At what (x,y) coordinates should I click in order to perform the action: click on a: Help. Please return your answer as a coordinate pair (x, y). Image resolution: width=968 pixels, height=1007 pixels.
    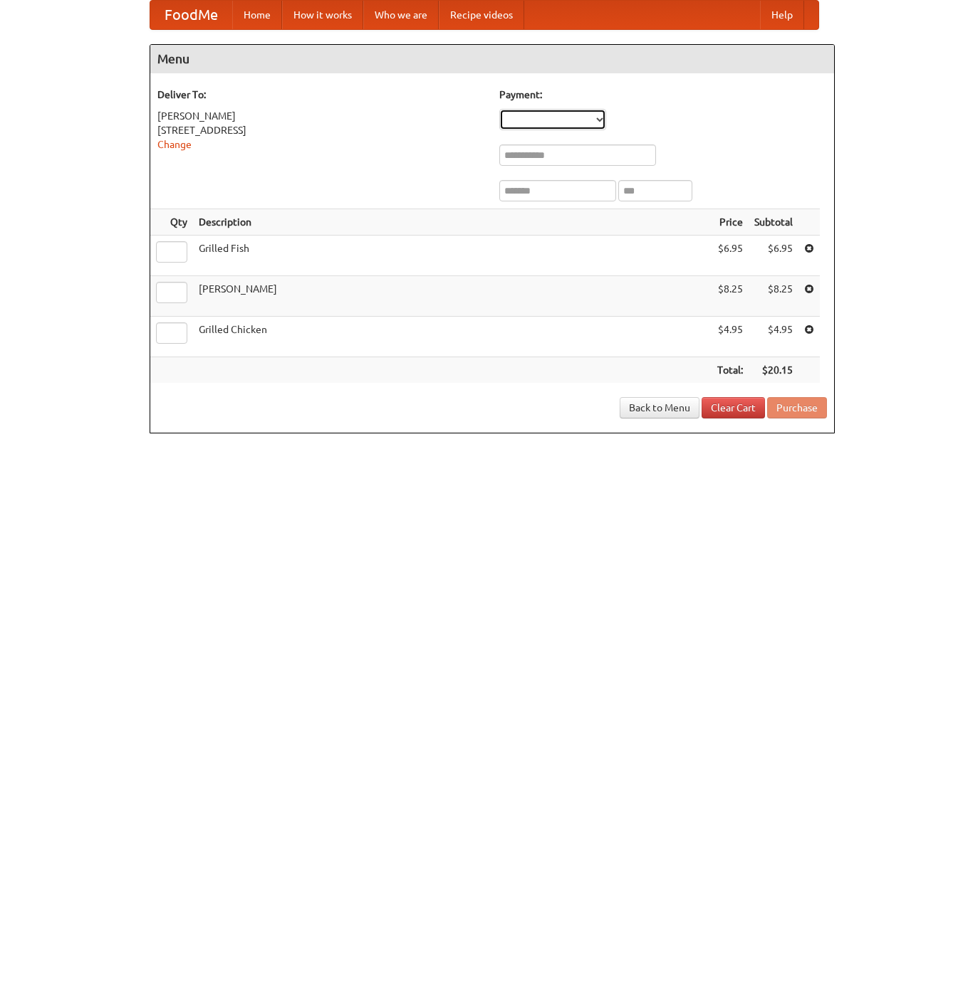
    Looking at the image, I should click on (782, 15).